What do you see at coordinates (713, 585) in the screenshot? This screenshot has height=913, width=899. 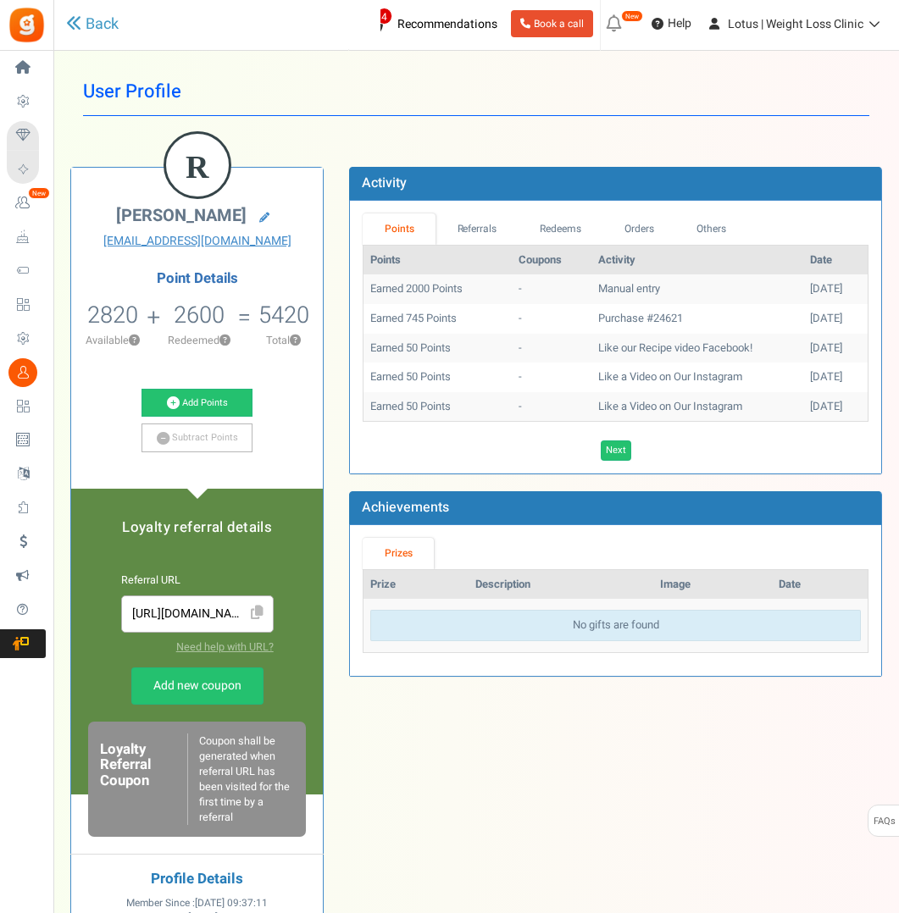 I see `th: Image` at bounding box center [713, 585].